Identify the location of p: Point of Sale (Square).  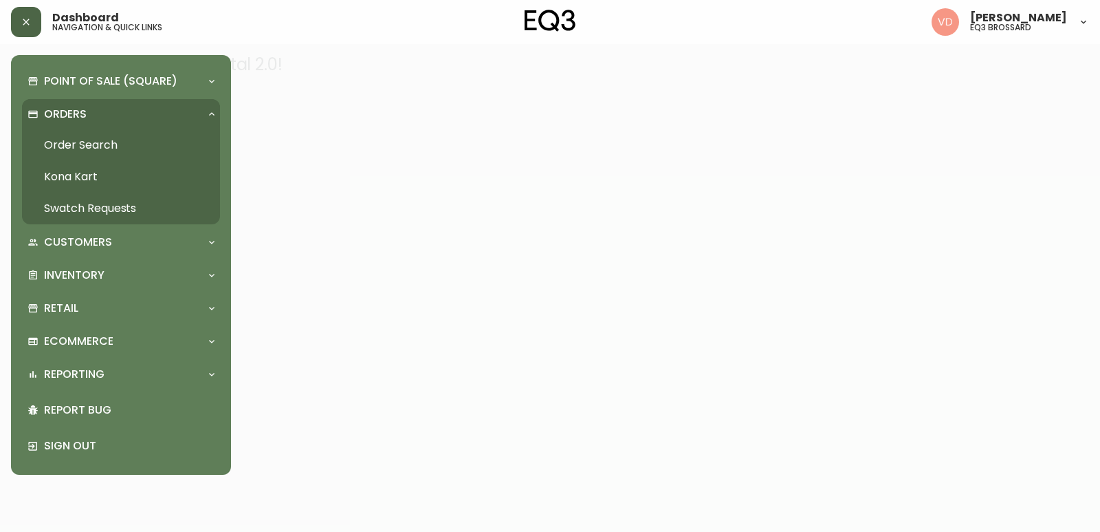
(111, 81).